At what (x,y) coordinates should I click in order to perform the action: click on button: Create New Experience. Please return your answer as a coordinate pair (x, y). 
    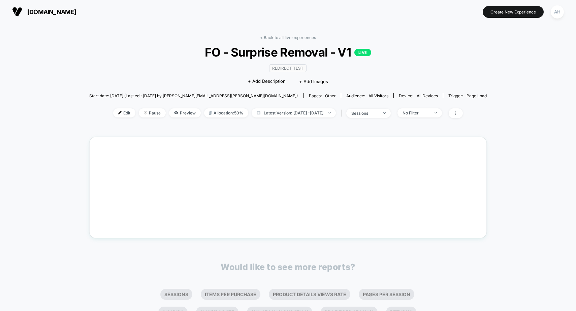
    Looking at the image, I should click on (513, 12).